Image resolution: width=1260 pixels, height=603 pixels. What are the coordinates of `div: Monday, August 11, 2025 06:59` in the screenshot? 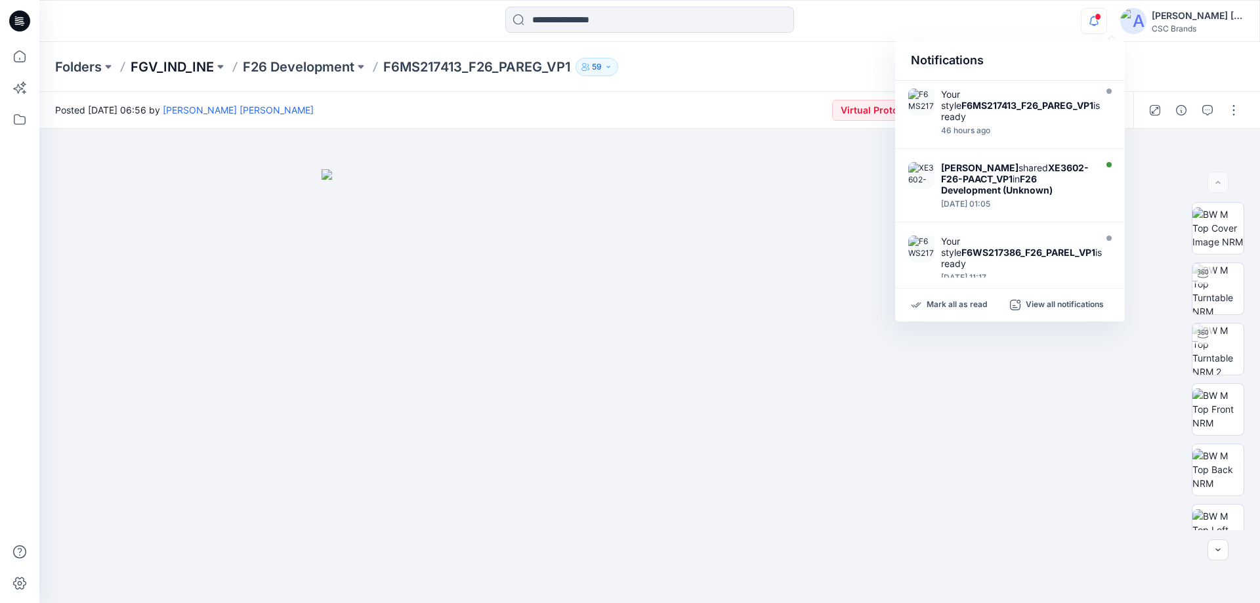 It's located at (1021, 131).